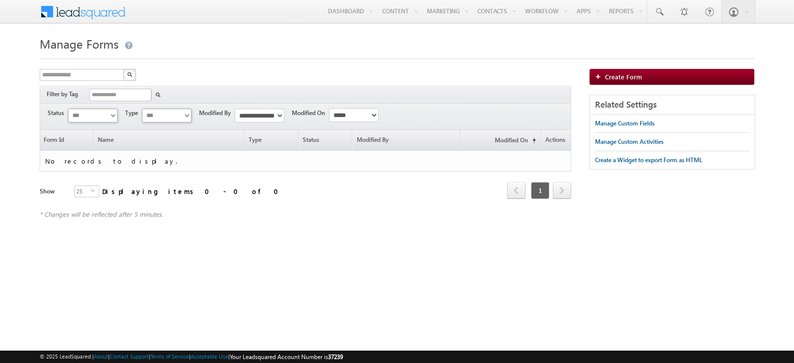 Image resolution: width=794 pixels, height=363 pixels. What do you see at coordinates (209, 356) in the screenshot?
I see `a: Acceptable Use` at bounding box center [209, 356].